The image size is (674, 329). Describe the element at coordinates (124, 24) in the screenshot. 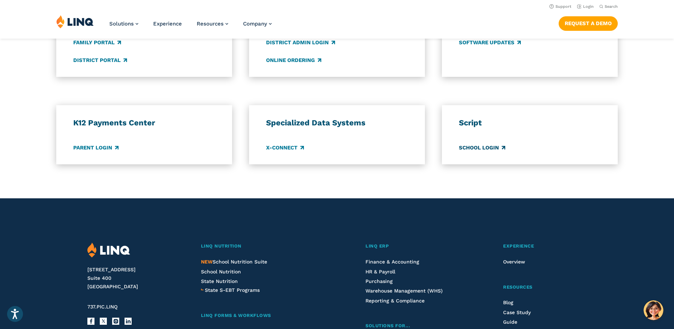

I see `a: Solutions` at that location.